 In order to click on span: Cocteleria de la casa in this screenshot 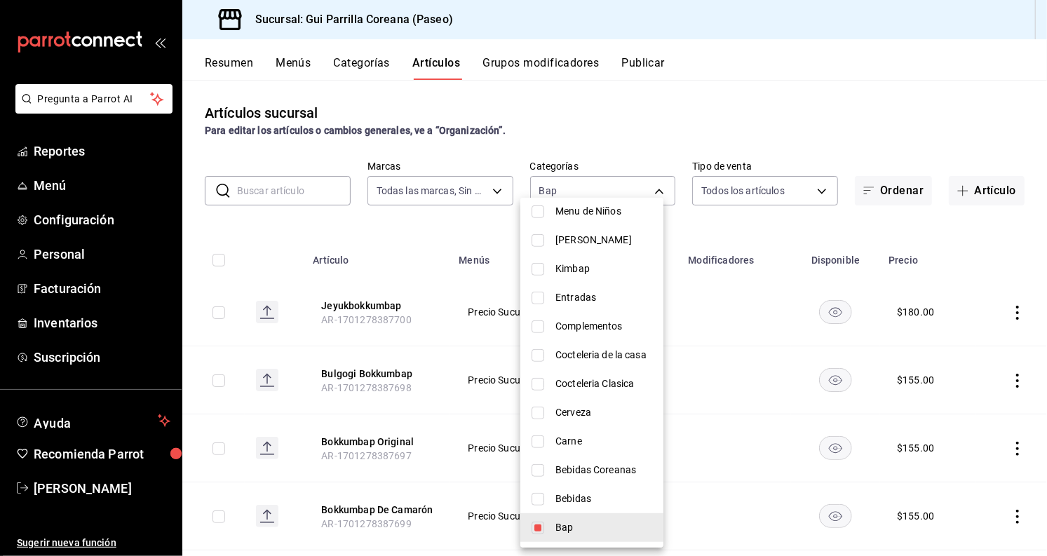, I will do `click(604, 355)`.